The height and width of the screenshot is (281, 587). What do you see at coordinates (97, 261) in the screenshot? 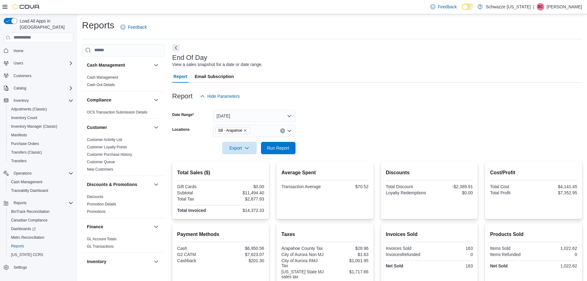
I see `h3: Inventory` at bounding box center [97, 261].